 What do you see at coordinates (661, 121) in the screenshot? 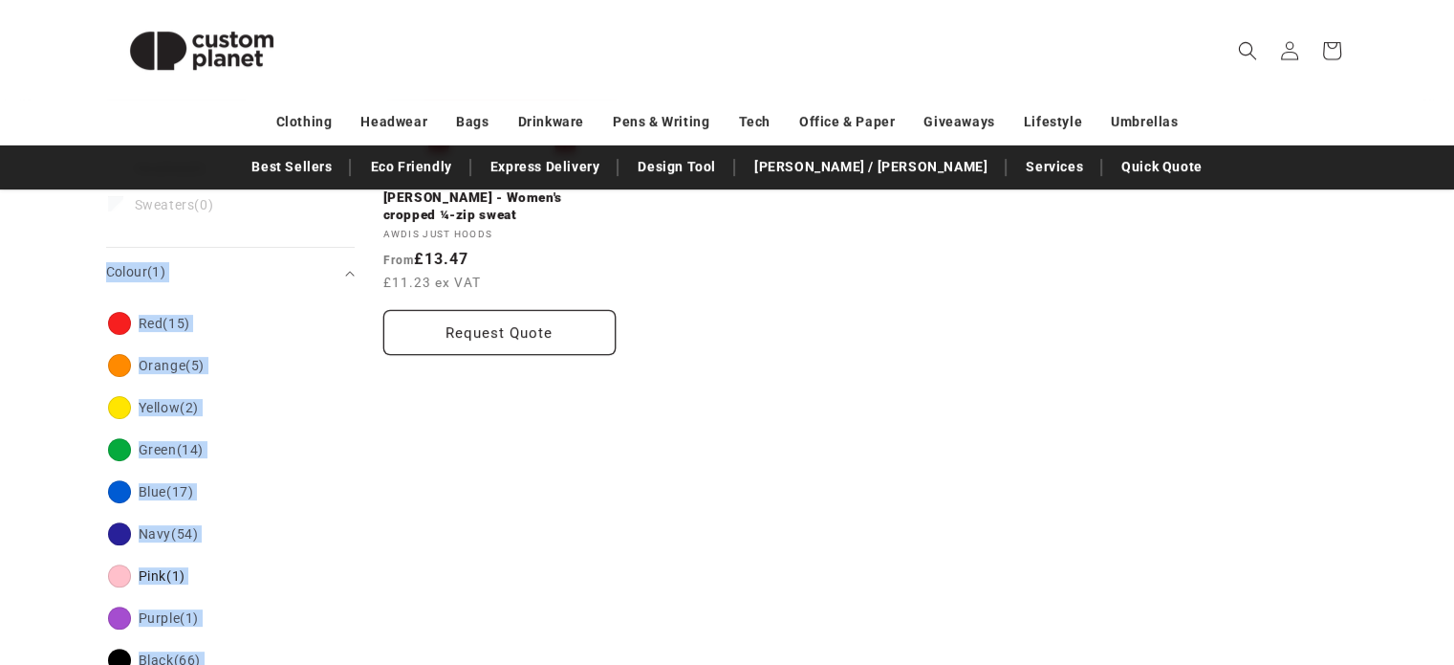
I see `a: Pens & Writing` at bounding box center [661, 121].